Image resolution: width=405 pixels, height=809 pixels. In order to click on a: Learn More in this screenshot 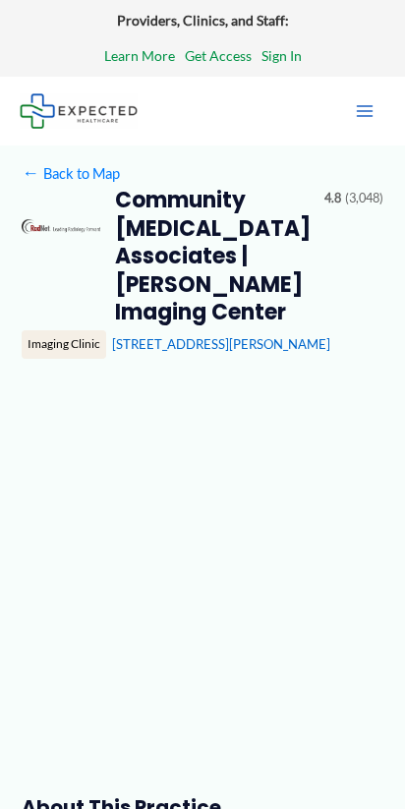, I will do `click(140, 56)`.